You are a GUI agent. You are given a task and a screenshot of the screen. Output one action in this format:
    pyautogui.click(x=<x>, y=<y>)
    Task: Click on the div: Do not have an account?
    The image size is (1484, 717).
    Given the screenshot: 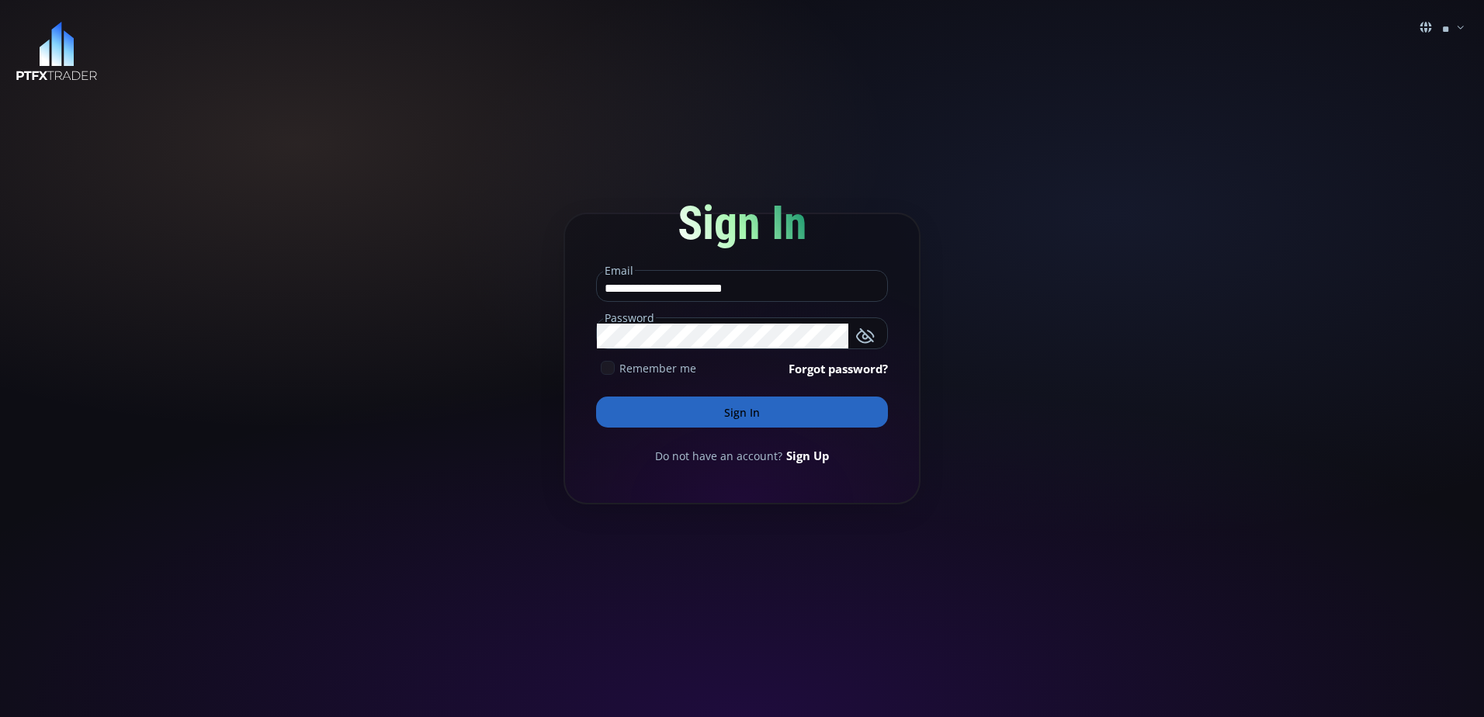 What is the action you would take?
    pyautogui.click(x=742, y=456)
    